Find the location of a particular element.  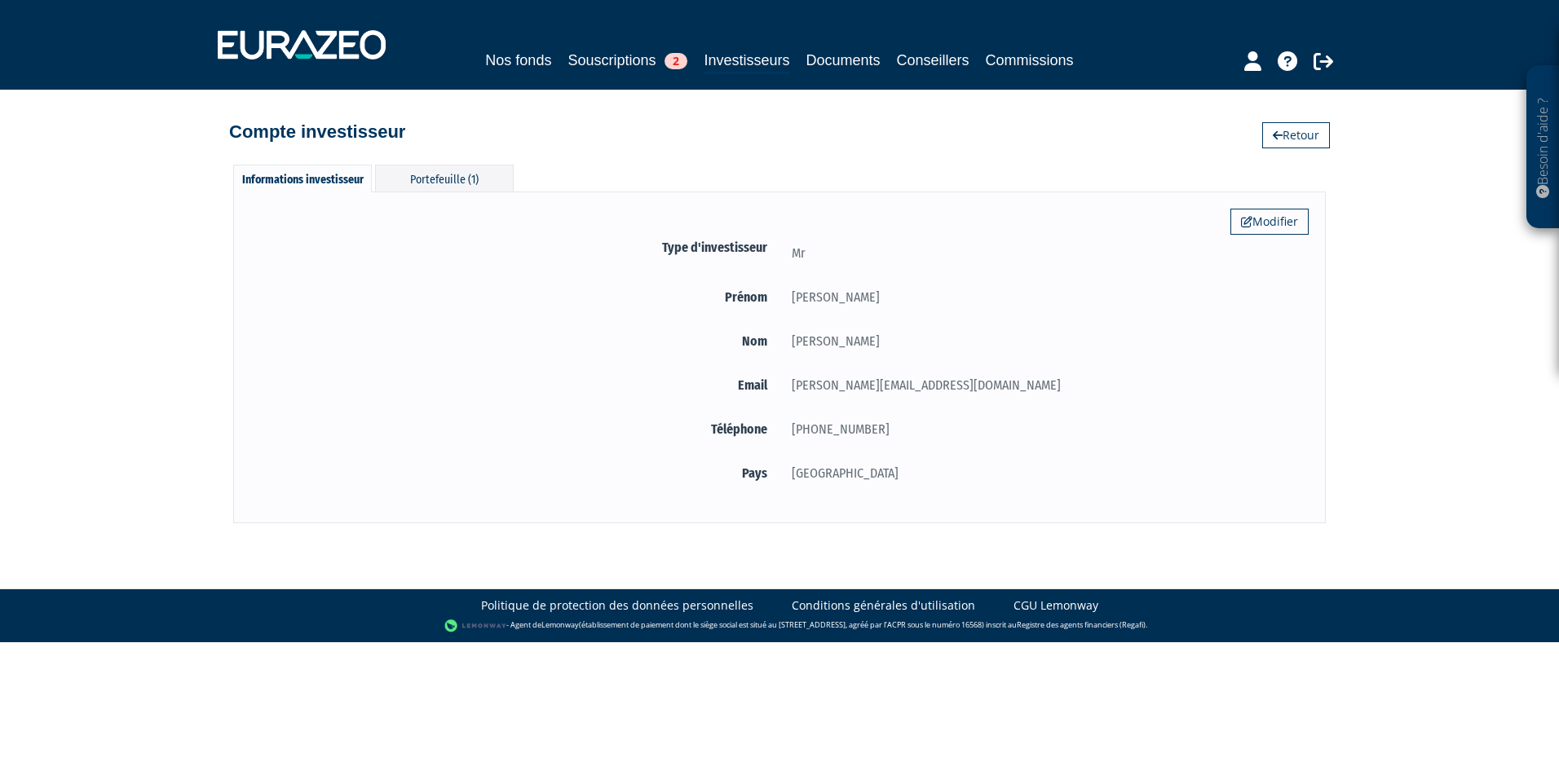

a: Retour is located at coordinates (1296, 135).